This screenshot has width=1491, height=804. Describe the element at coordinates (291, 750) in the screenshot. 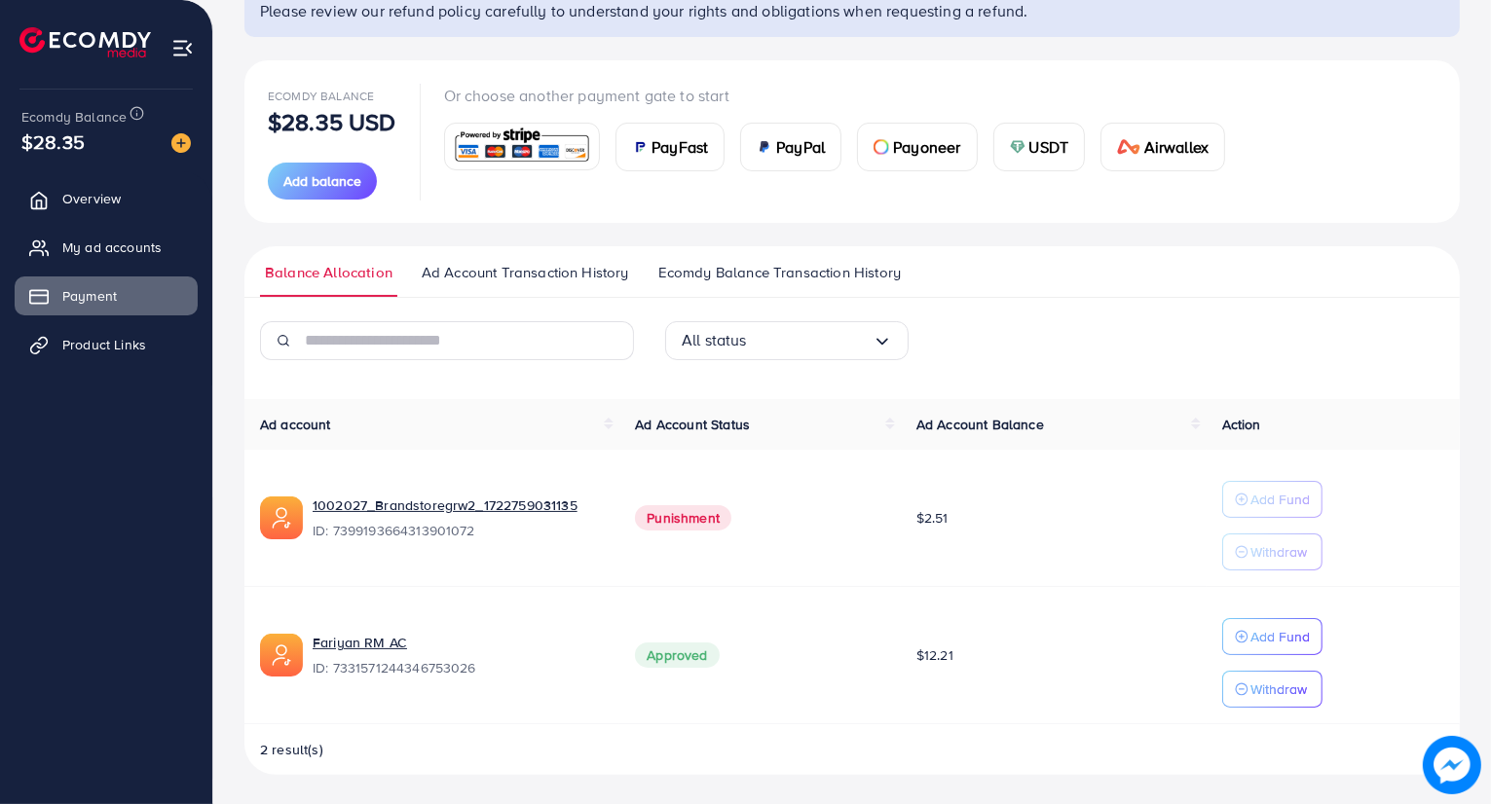

I see `span: 2 result(s)` at that location.